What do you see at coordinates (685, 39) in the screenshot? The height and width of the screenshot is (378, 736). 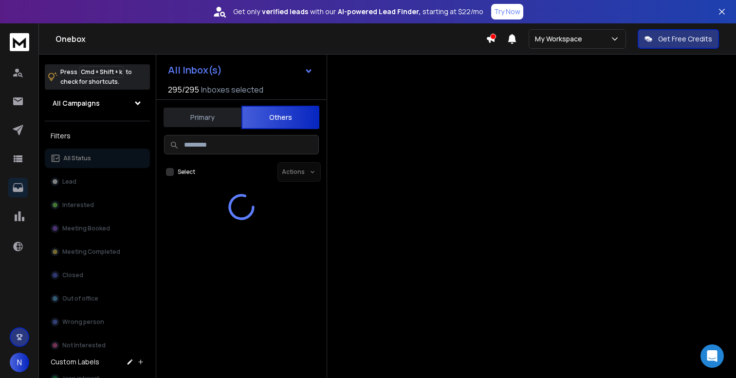 I see `p: Get Free Credits` at bounding box center [685, 39].